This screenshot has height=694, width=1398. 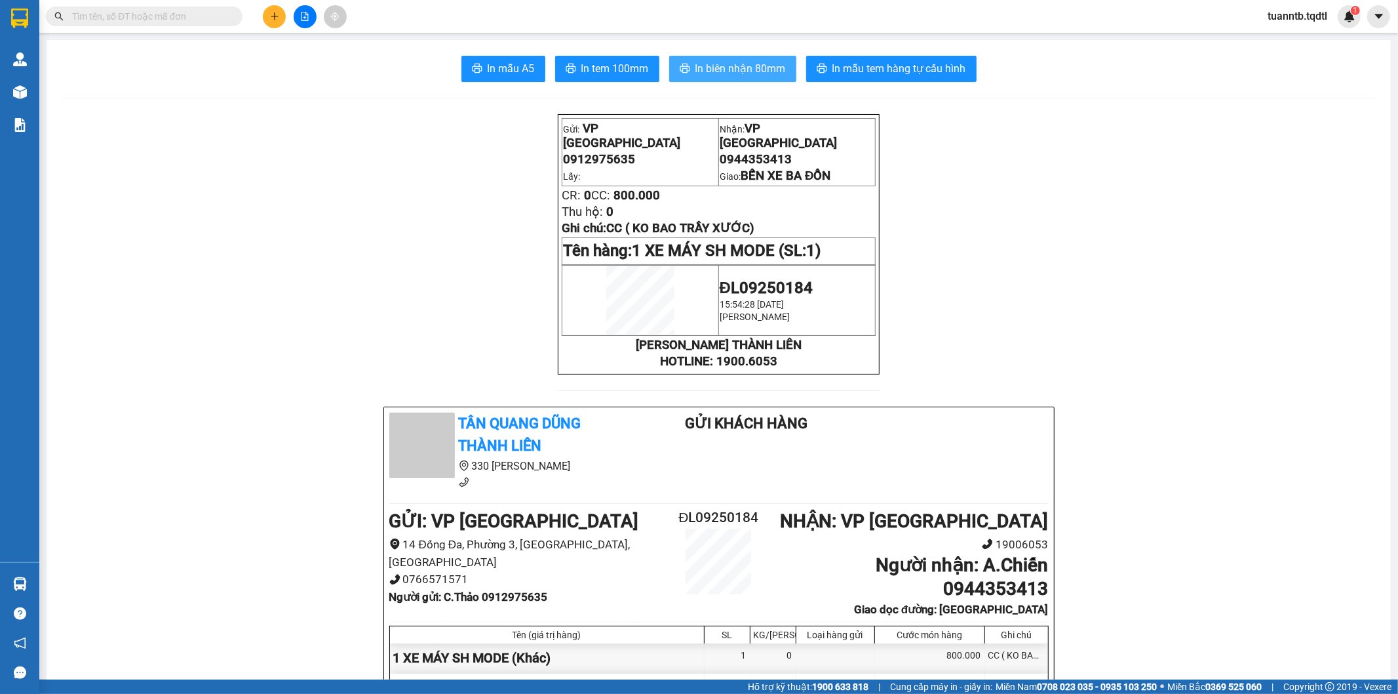 What do you see at coordinates (274, 16) in the screenshot?
I see `button: plus` at bounding box center [274, 16].